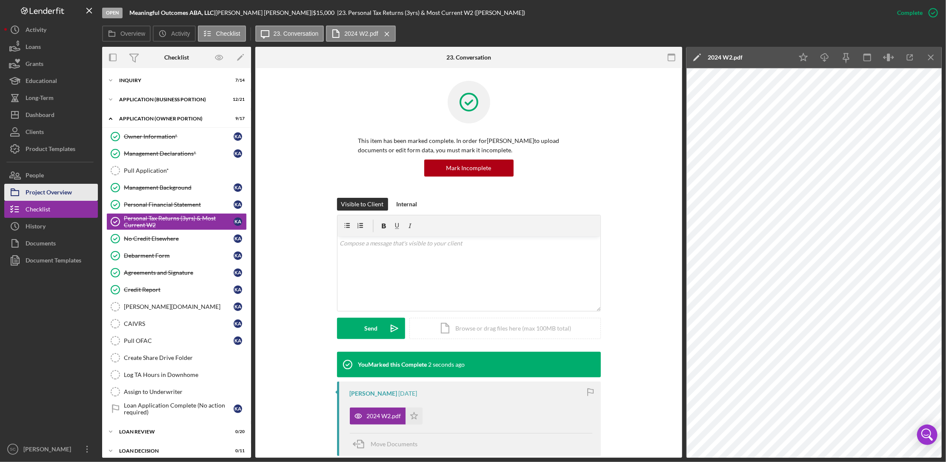  I want to click on button: Documents, so click(51, 243).